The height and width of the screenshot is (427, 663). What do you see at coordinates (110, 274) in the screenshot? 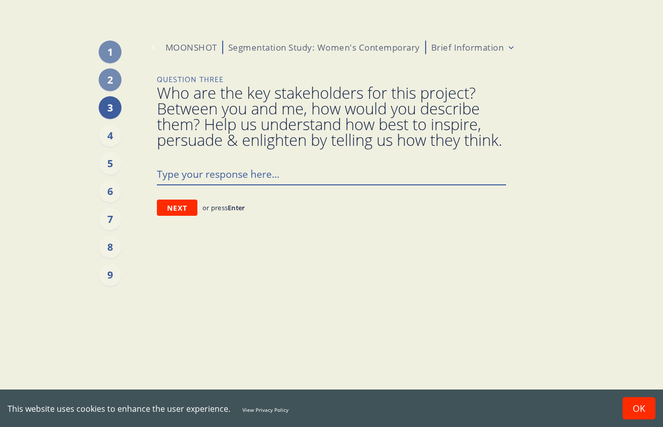
I see `div: 9` at bounding box center [110, 274].